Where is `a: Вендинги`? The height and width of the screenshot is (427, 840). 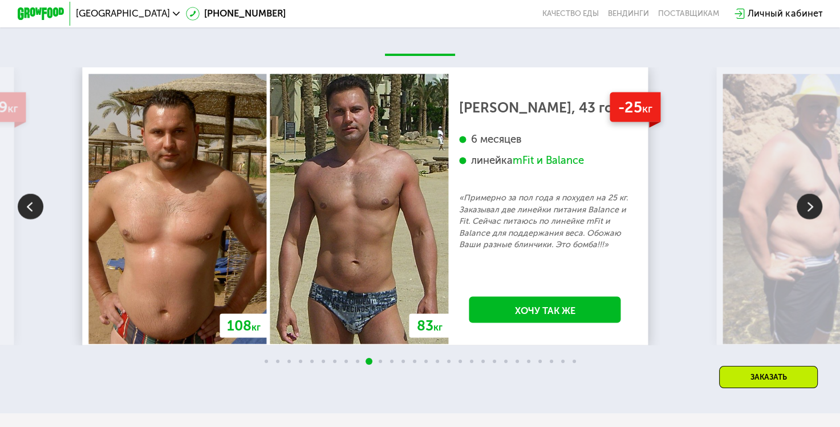
a: Вендинги is located at coordinates (628, 14).